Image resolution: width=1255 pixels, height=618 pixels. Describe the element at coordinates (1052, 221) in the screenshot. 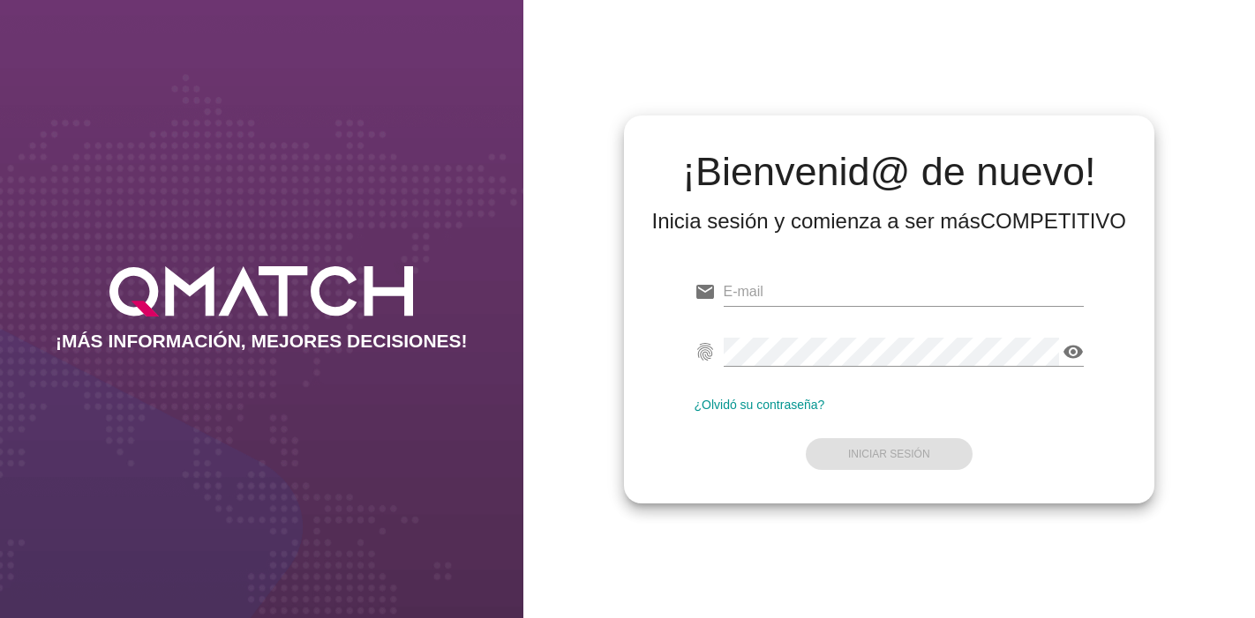

I see `strong: COMPETITIVO` at that location.